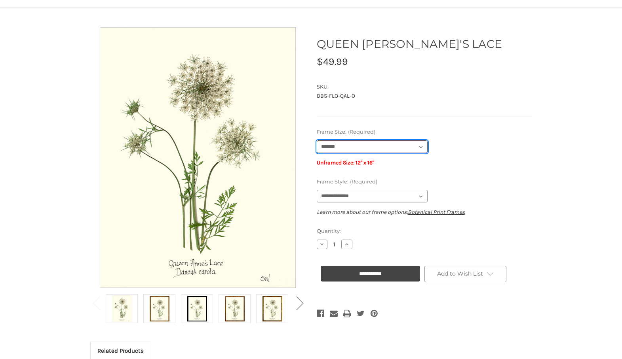 This screenshot has height=359, width=622. Describe the element at coordinates (197, 309) in the screenshot. I see `img: Black Frame` at that location.